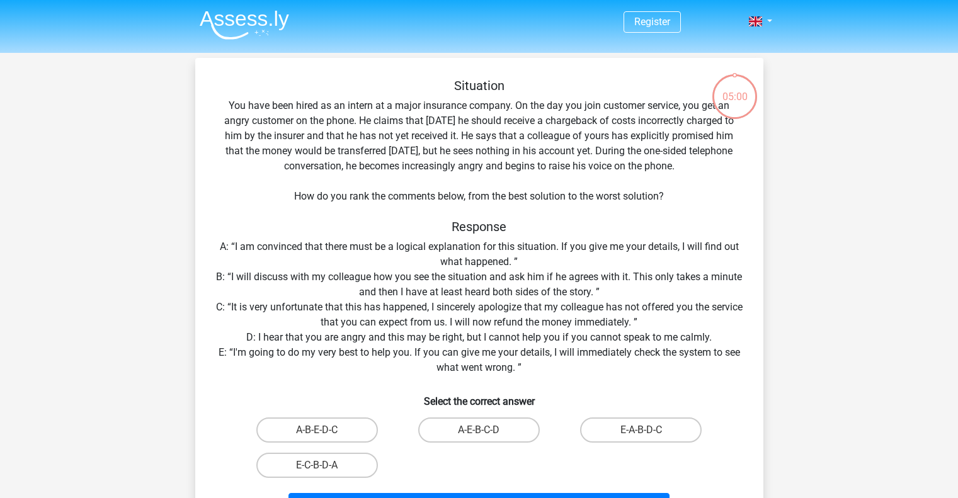 The height and width of the screenshot is (498, 958). I want to click on label: E-C-B-D-A, so click(317, 465).